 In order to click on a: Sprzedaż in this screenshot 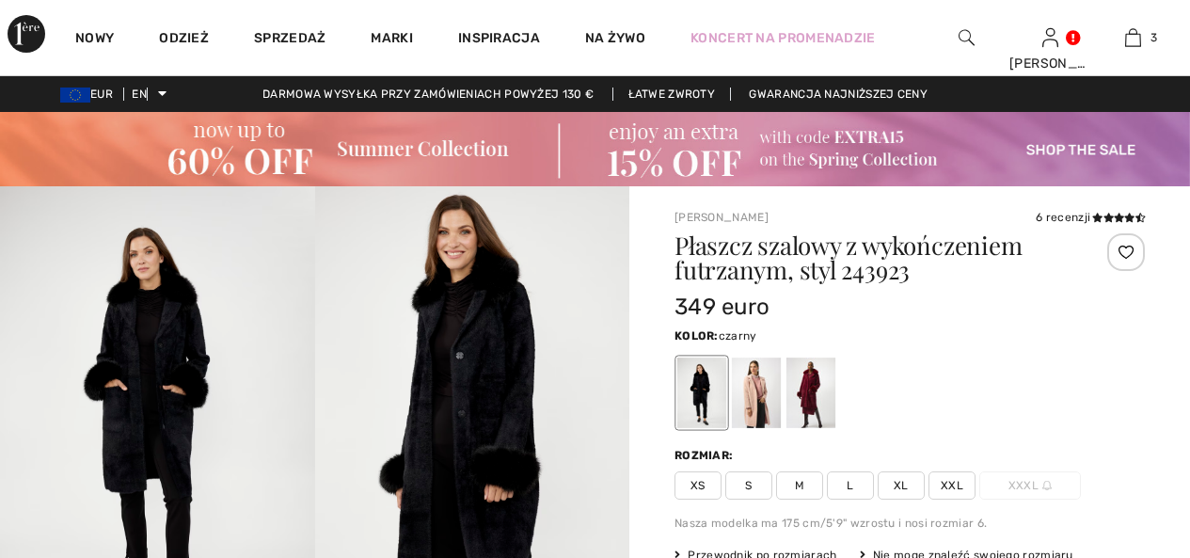, I will do `click(290, 40)`.